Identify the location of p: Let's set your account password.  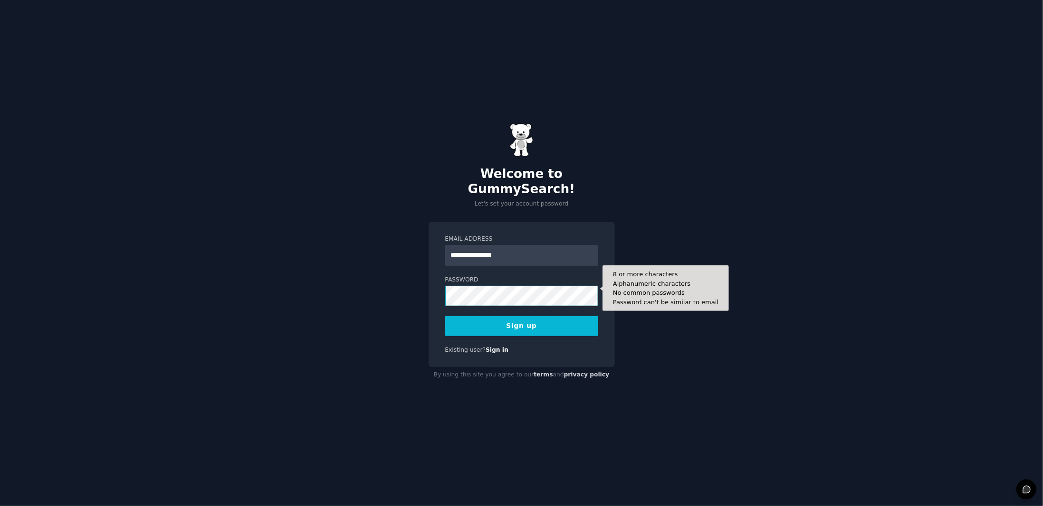
(522, 204).